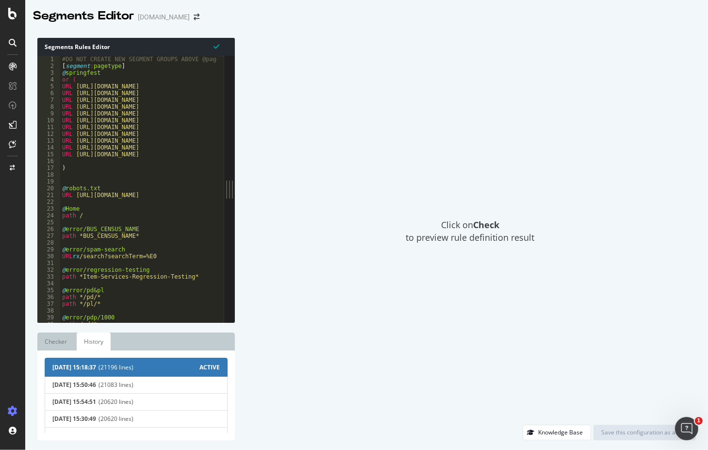 This screenshot has height=450, width=708. I want to click on div: 33, so click(49, 277).